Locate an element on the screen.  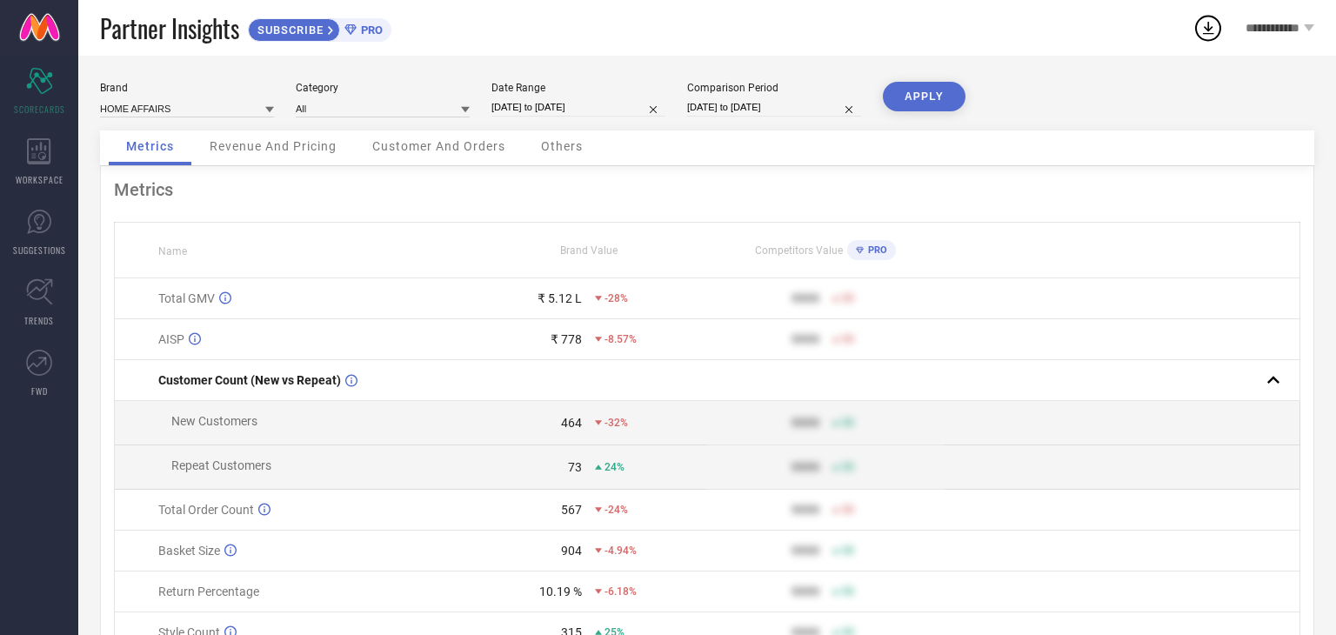
div: 464 is located at coordinates (572, 423).